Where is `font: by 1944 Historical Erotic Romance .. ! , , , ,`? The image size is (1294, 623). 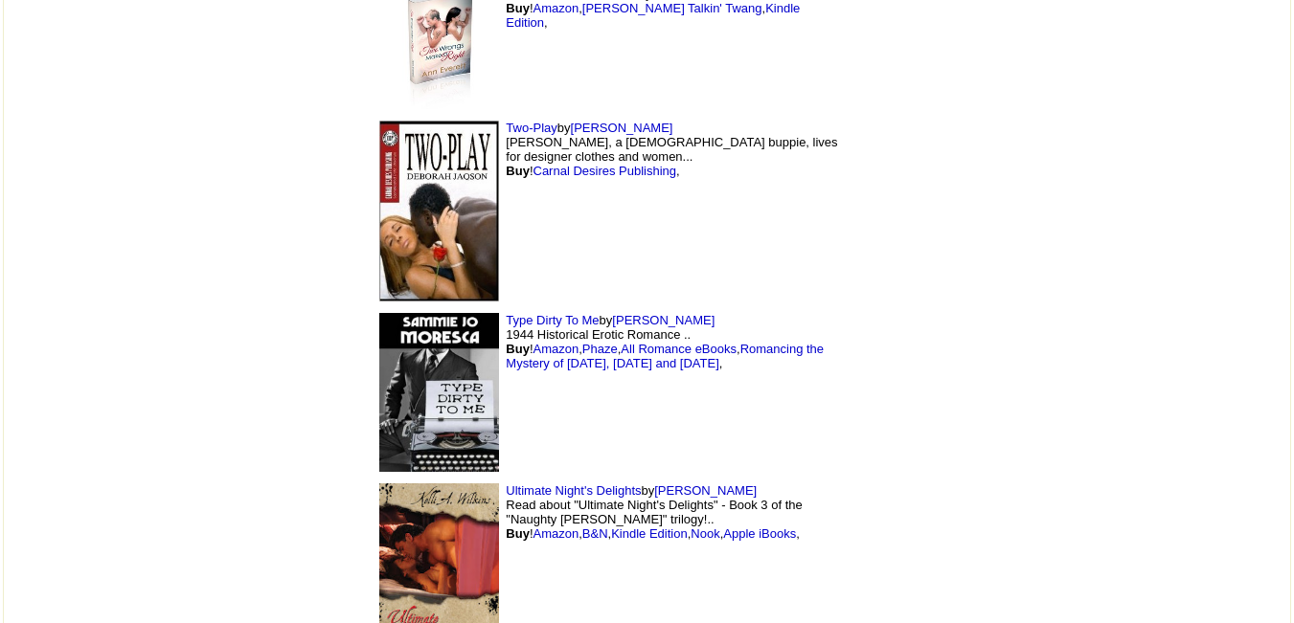
font: by 1944 Historical Erotic Romance .. ! , , , , is located at coordinates (664, 342).